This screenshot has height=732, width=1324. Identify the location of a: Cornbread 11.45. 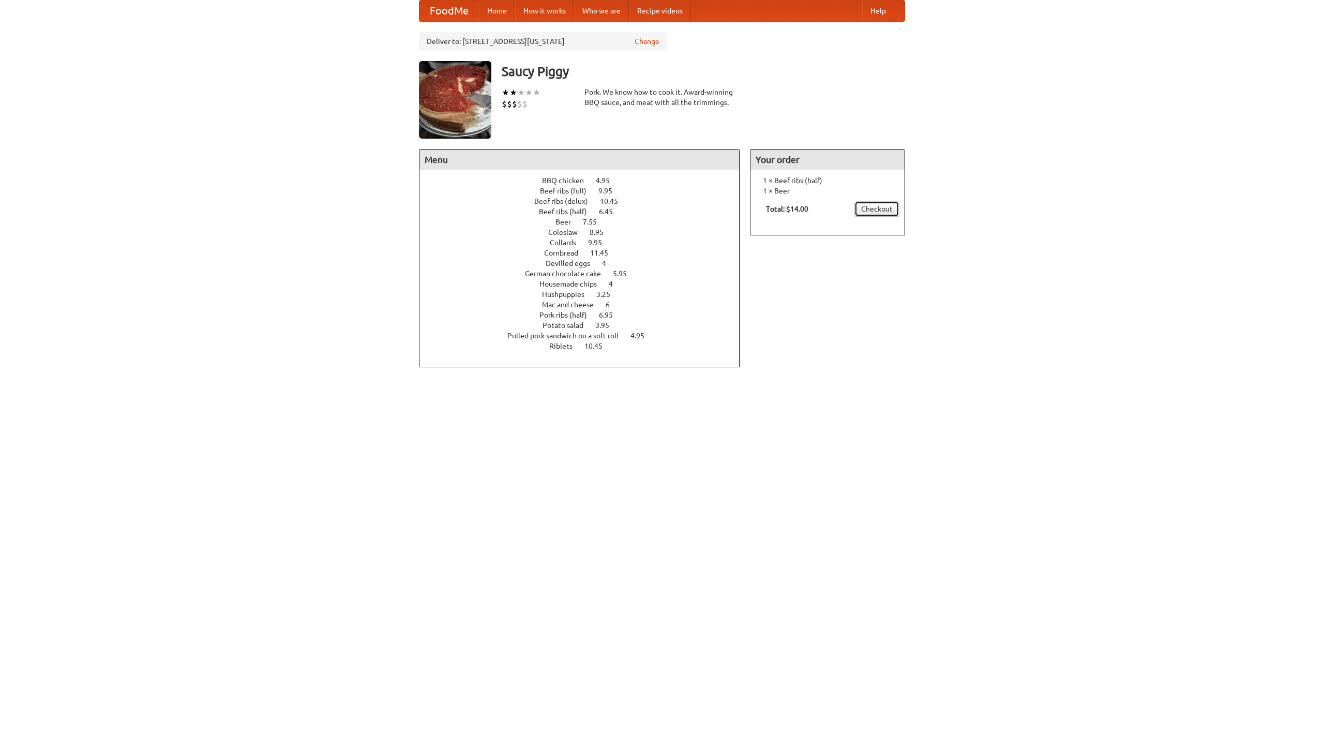
(585, 253).